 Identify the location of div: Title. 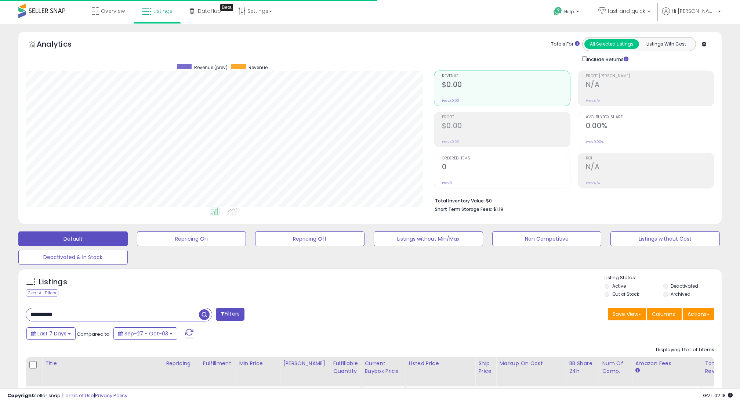
(102, 363).